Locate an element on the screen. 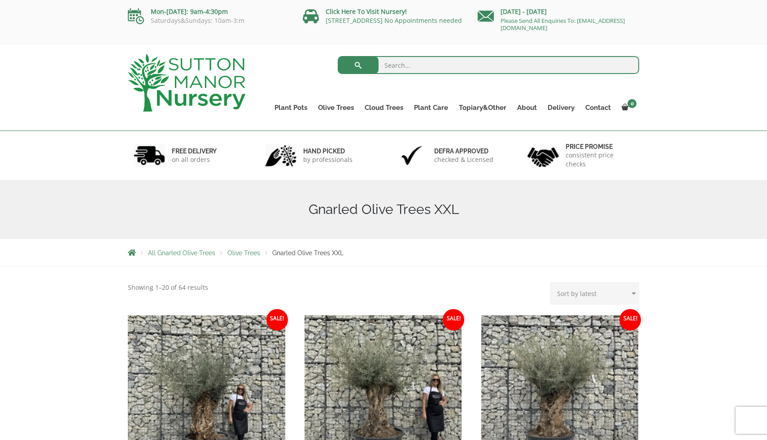  a: 0 is located at coordinates (628, 108).